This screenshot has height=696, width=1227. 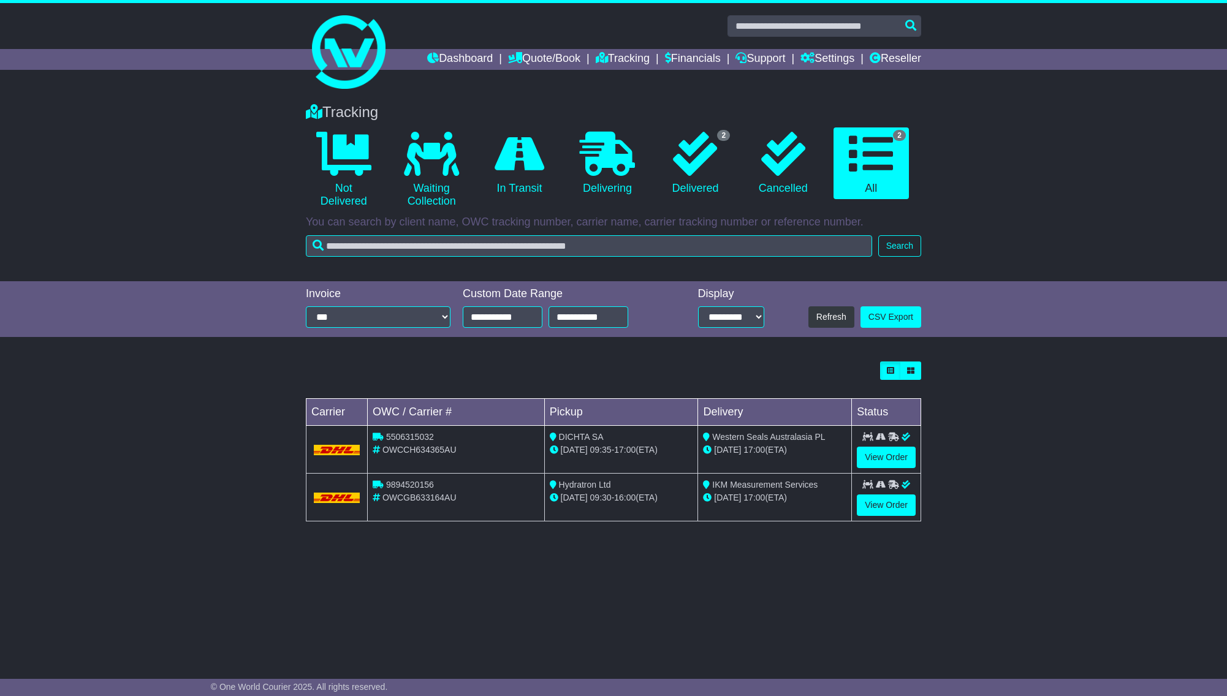 What do you see at coordinates (623, 59) in the screenshot?
I see `a: Tracking` at bounding box center [623, 59].